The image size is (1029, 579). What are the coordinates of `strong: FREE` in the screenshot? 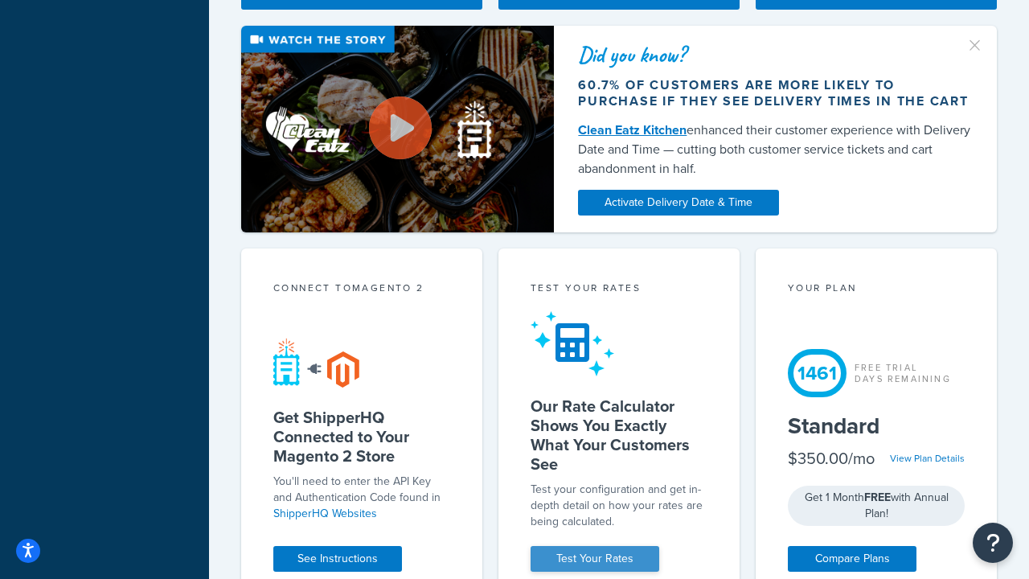 It's located at (877, 497).